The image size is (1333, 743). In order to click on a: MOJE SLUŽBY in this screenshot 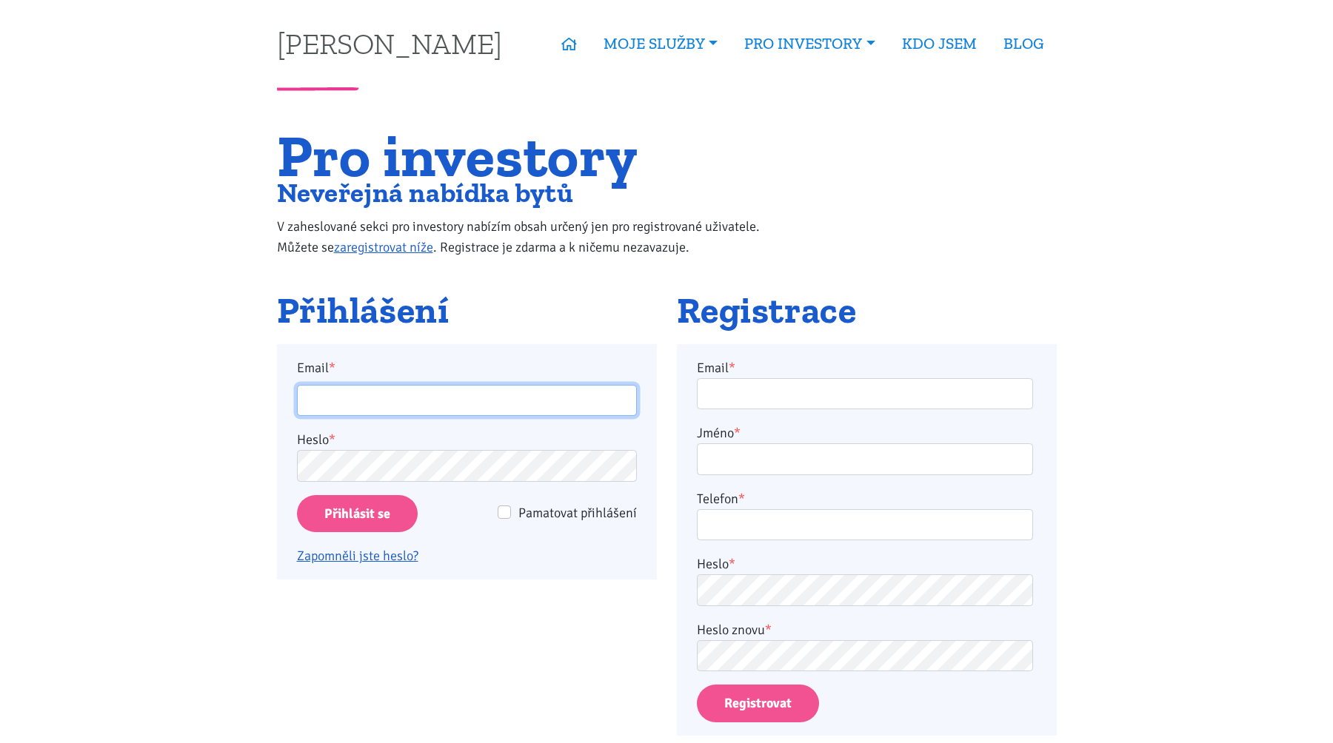, I will do `click(660, 44)`.